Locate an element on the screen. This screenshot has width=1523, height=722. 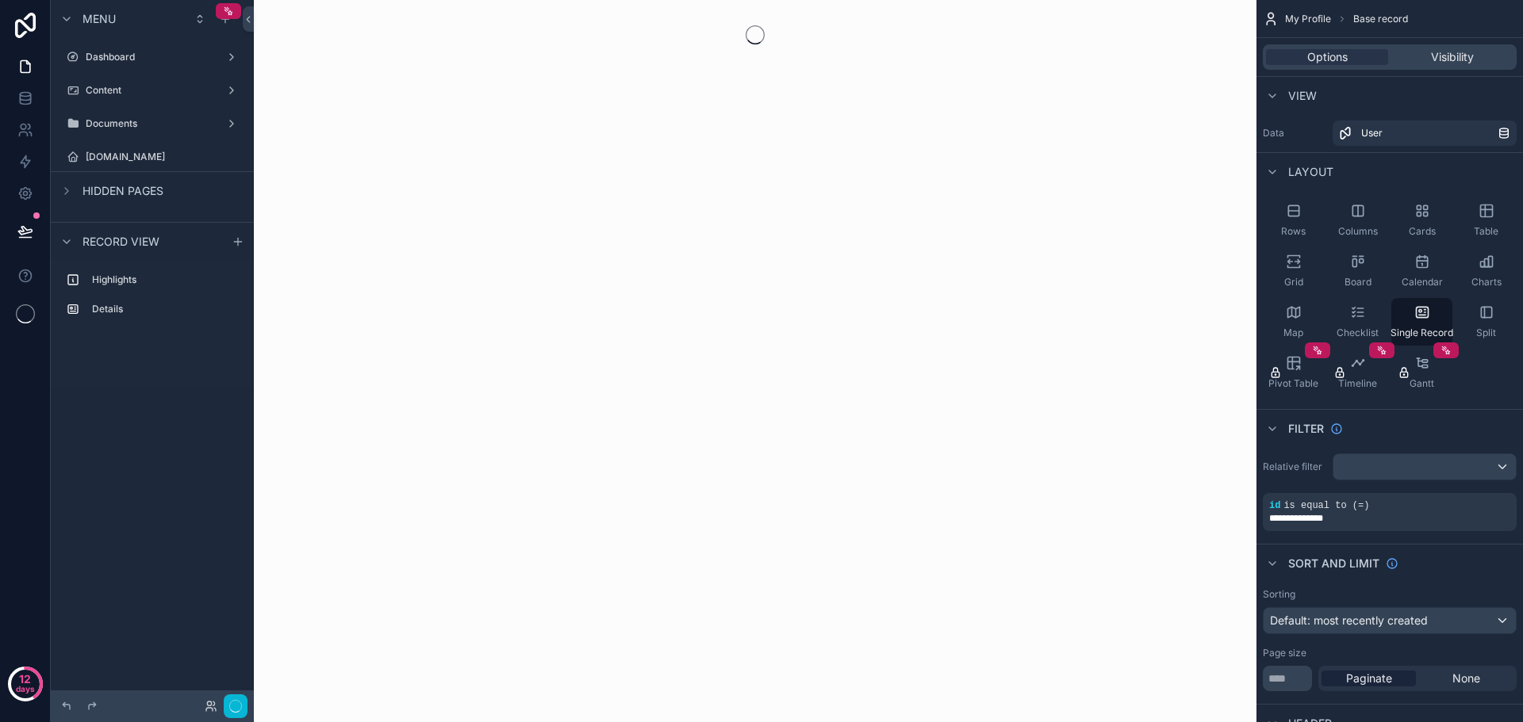
button: Gantt is located at coordinates (1421, 373).